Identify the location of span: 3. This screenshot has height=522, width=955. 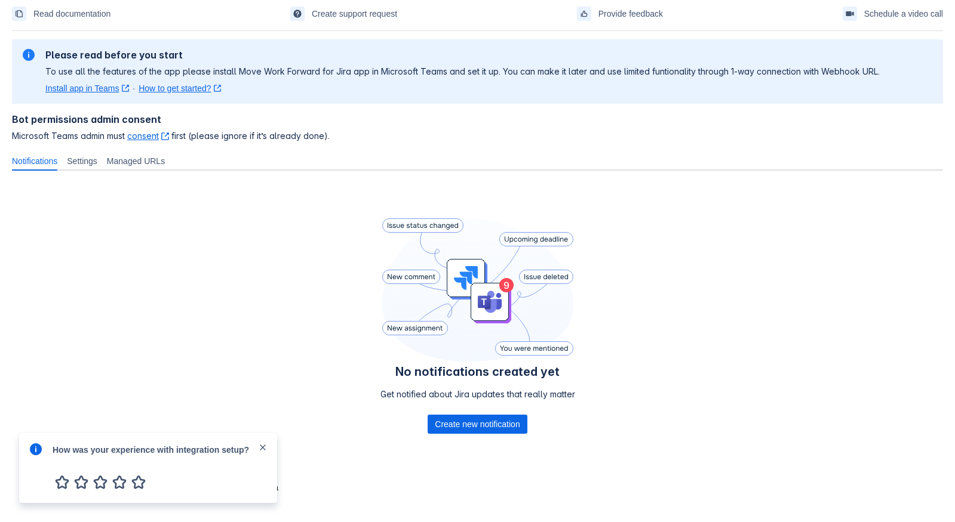
(100, 482).